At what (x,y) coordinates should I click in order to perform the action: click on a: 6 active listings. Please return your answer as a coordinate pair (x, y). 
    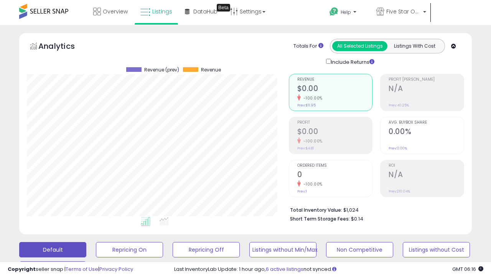
    Looking at the image, I should click on (285, 269).